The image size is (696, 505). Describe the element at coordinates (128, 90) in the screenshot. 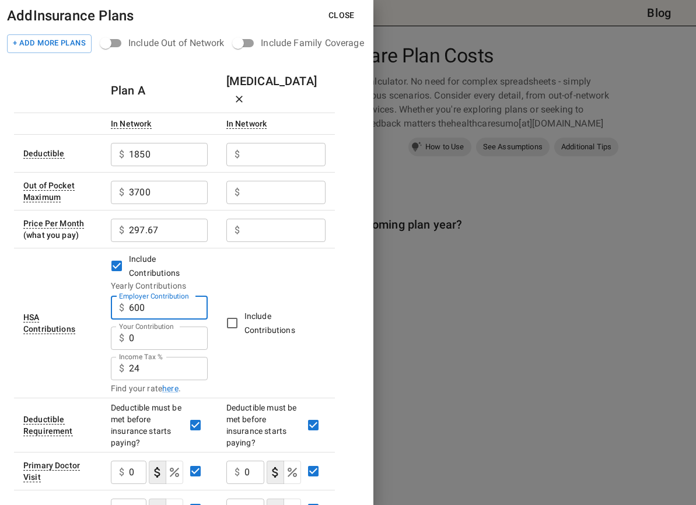

I see `h6: Plan A` at that location.